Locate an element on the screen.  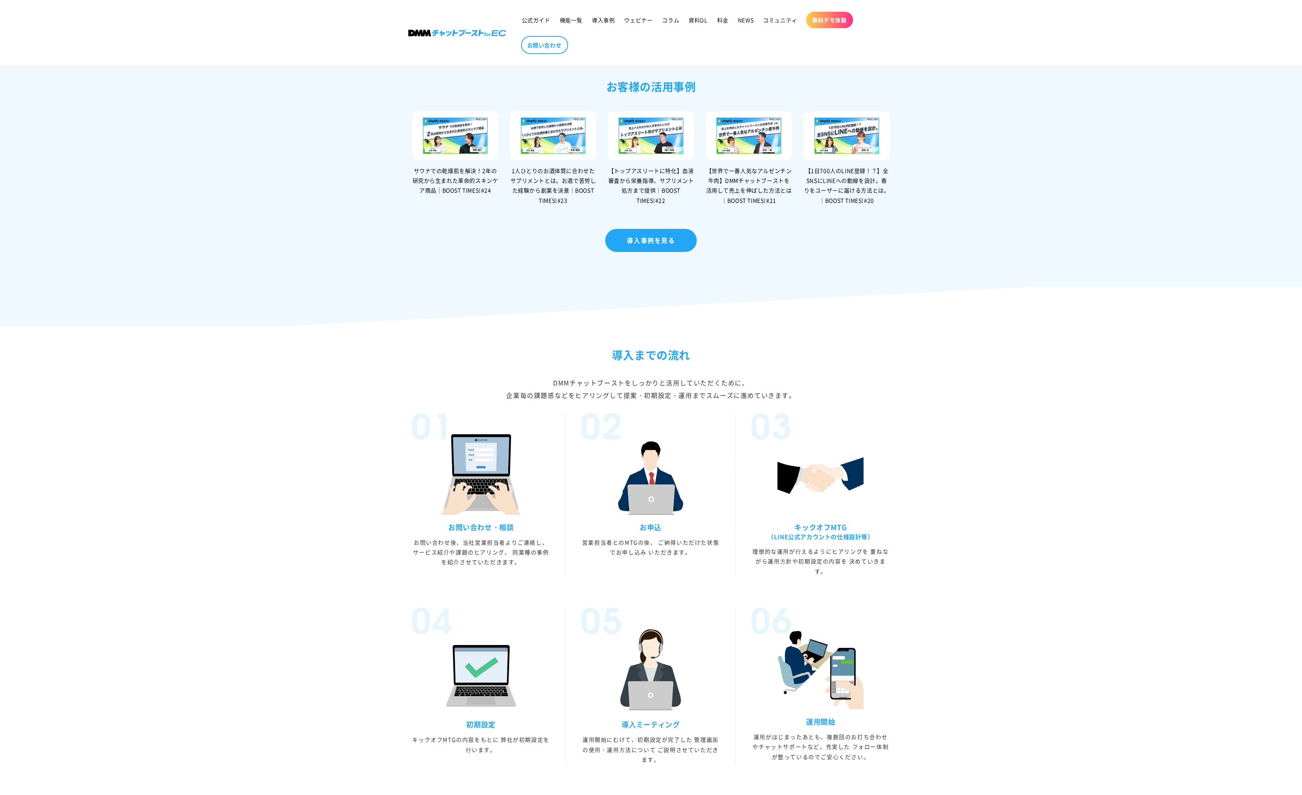
span: お問い合わせ is located at coordinates (544, 45).